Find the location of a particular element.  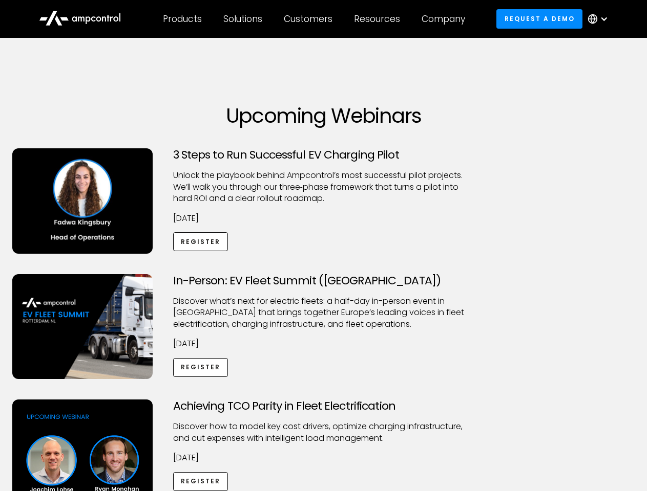

div: Resources is located at coordinates (377, 19).